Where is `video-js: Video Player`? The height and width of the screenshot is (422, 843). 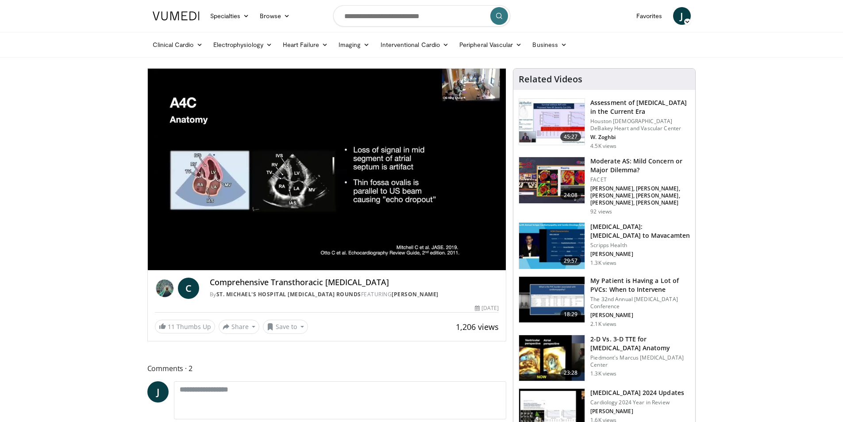
video-js: Video Player is located at coordinates (327, 170).